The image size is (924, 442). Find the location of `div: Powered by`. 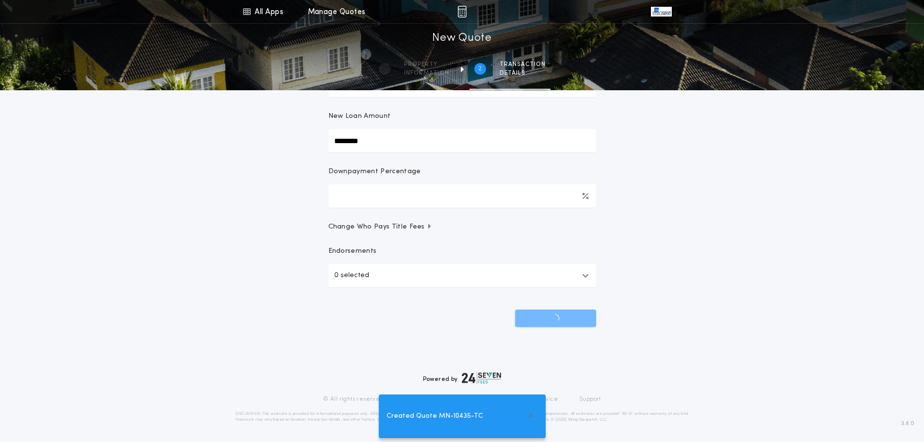

div: Powered by is located at coordinates (462, 378).